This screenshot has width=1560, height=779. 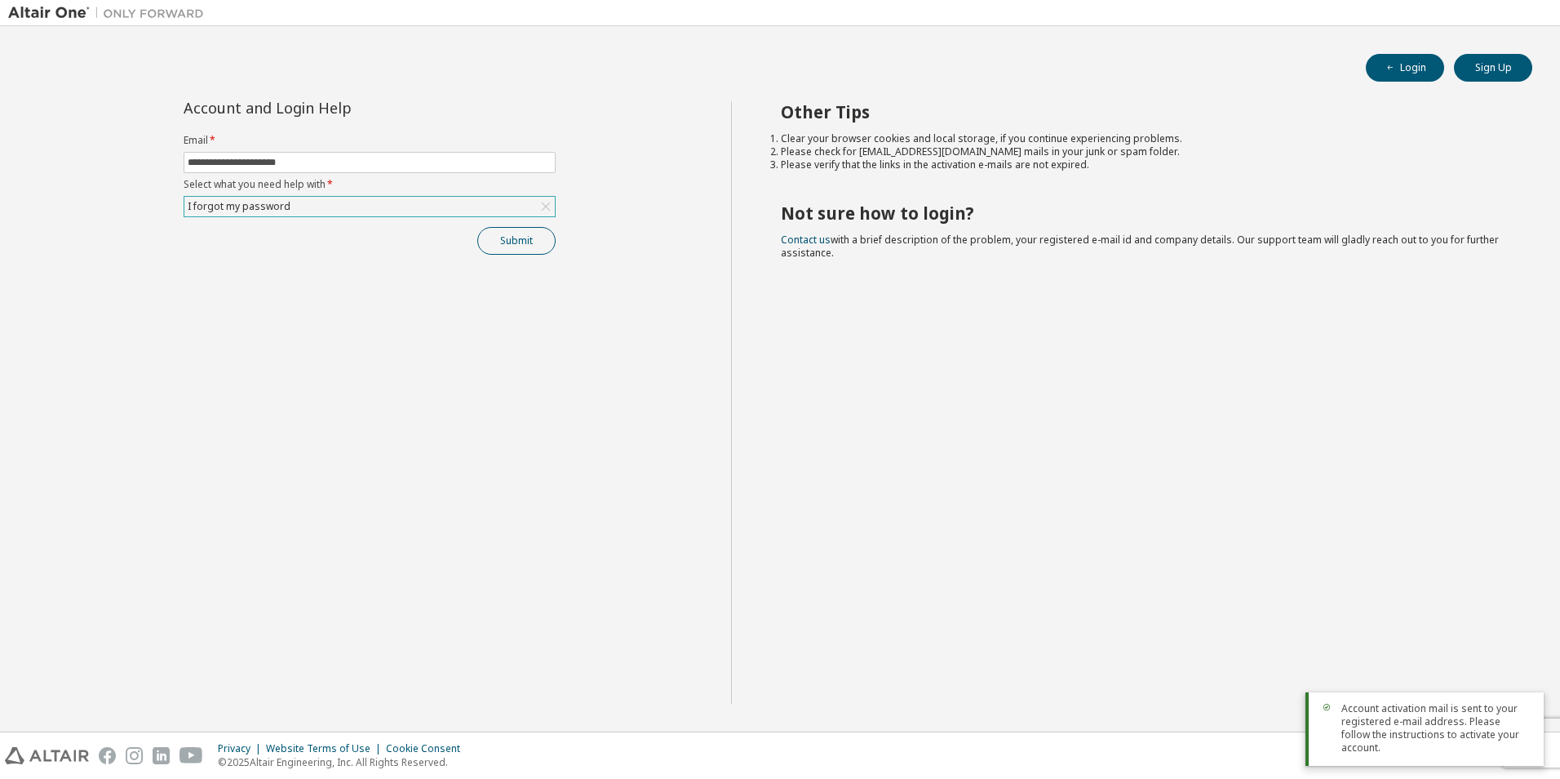 What do you see at coordinates (242, 748) in the screenshot?
I see `div: Privacy` at bounding box center [242, 748].